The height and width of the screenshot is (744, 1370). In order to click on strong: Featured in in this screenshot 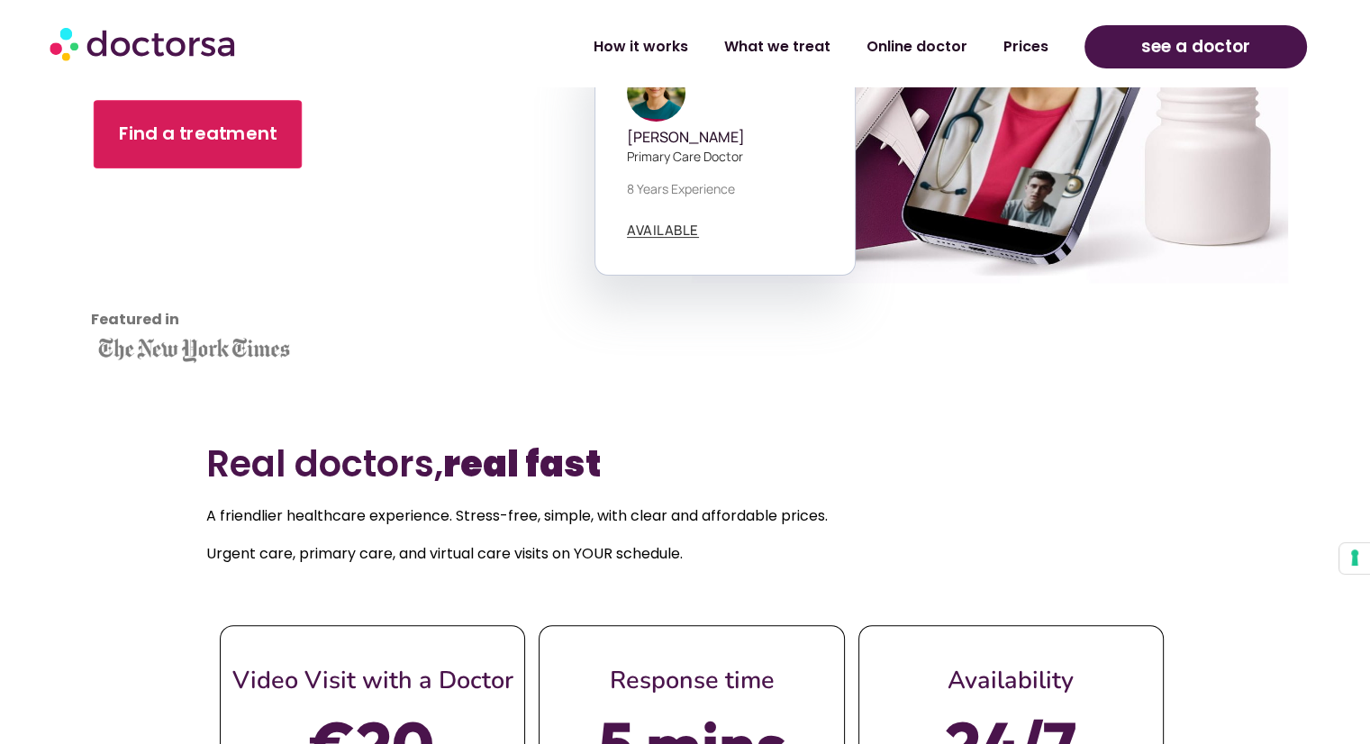, I will do `click(135, 319)`.